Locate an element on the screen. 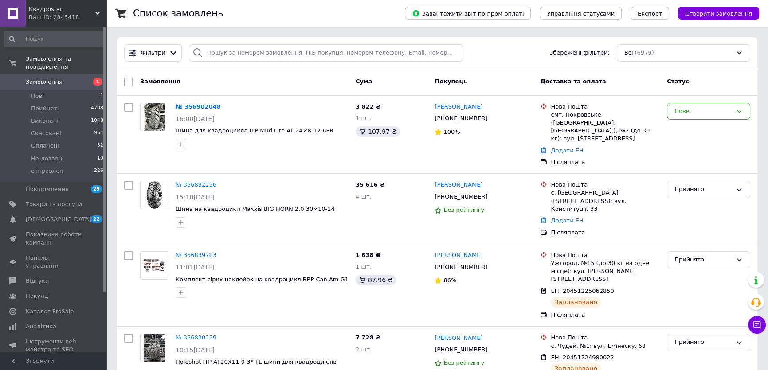 This screenshot has height=370, width=768. span: (6979) is located at coordinates (644, 52).